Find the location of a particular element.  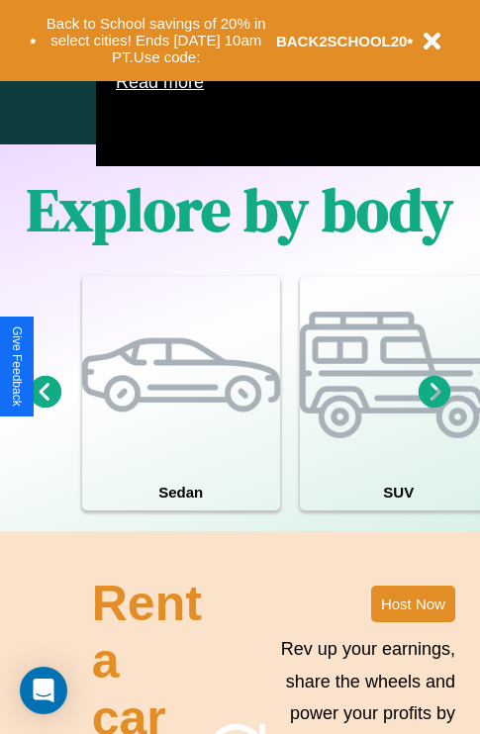

h1: Explore by body is located at coordinates (239, 210).